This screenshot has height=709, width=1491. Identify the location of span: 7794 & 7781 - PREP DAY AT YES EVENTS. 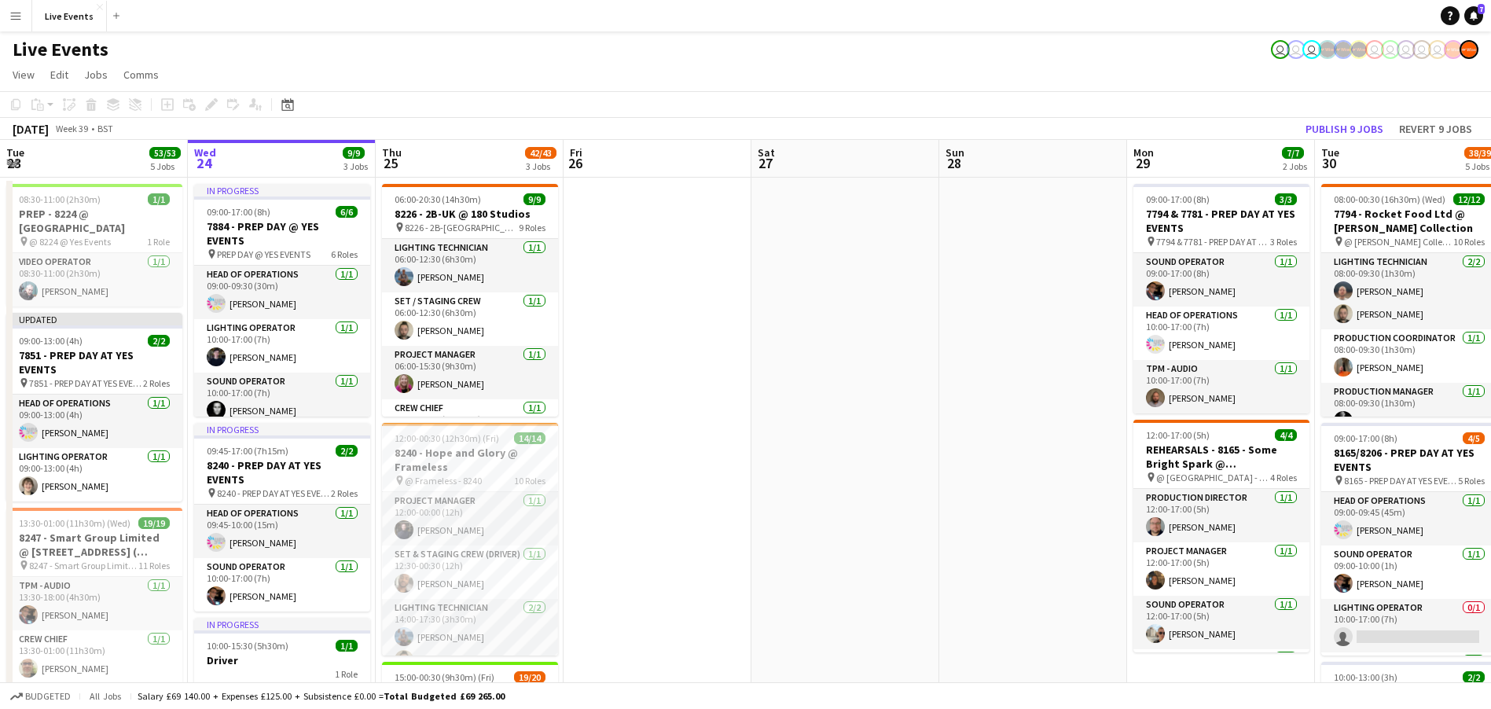
(1213, 241).